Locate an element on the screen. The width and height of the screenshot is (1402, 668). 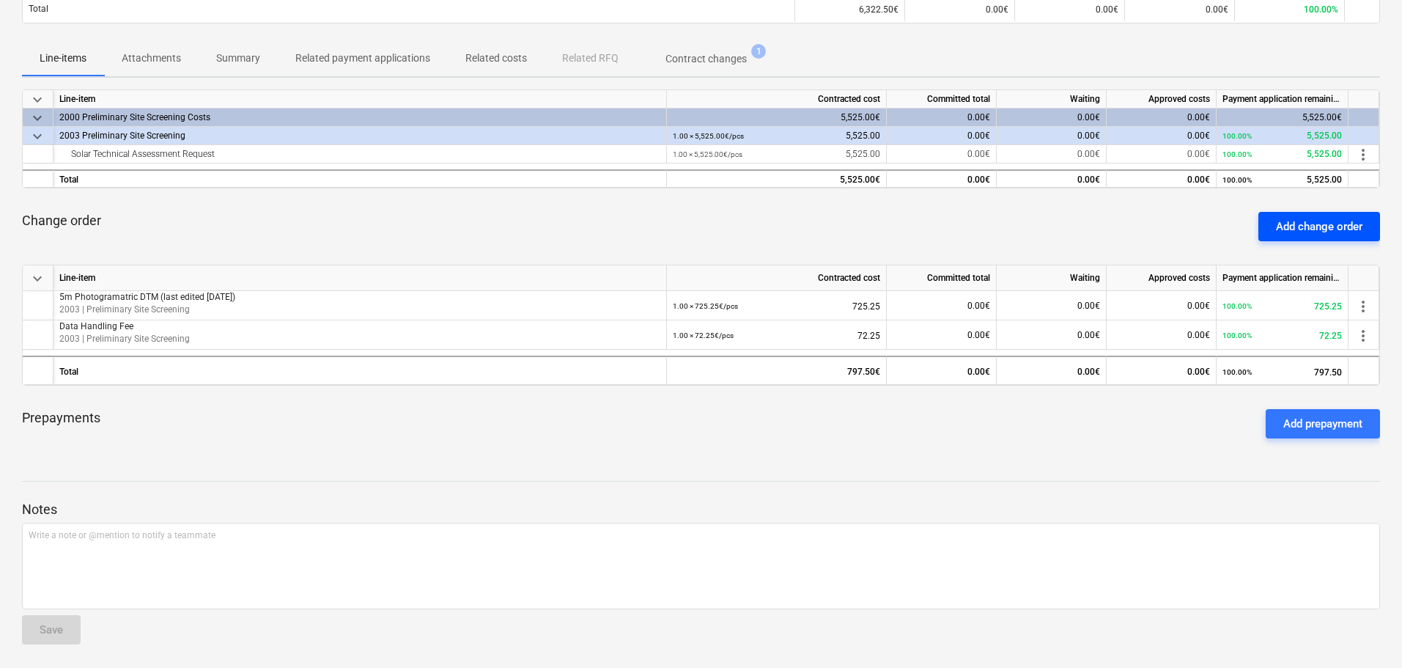
p: Total is located at coordinates (38, 9).